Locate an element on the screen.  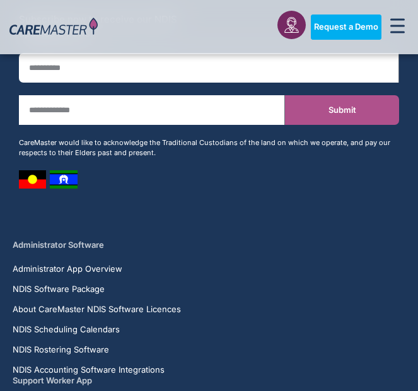
h5: Administrator Software is located at coordinates (209, 245).